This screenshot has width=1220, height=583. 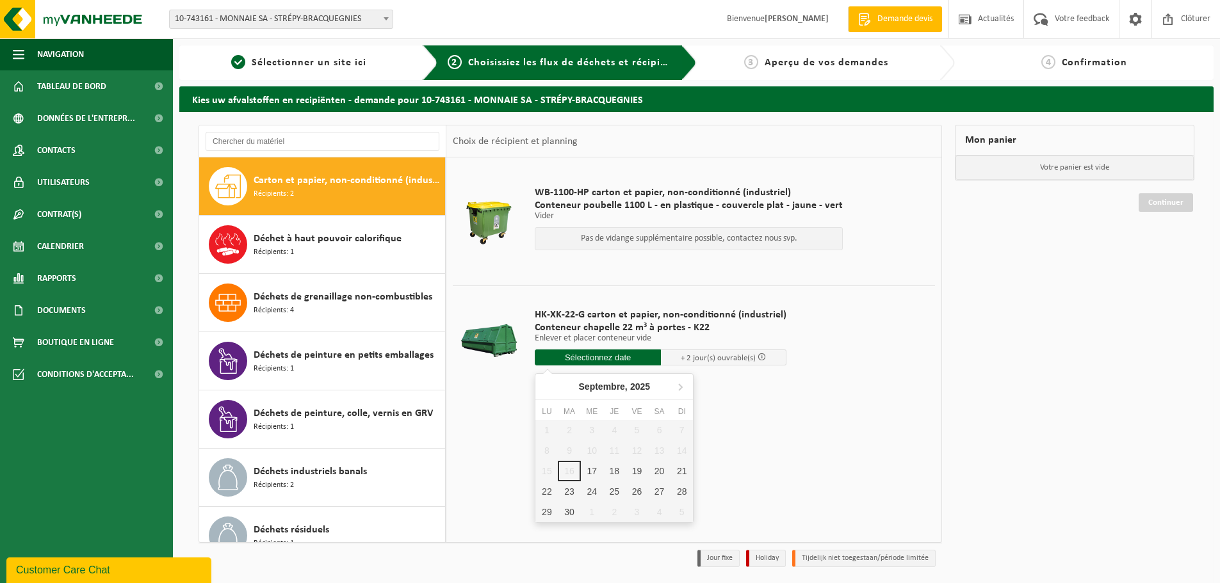 I want to click on div: 5, so click(x=681, y=512).